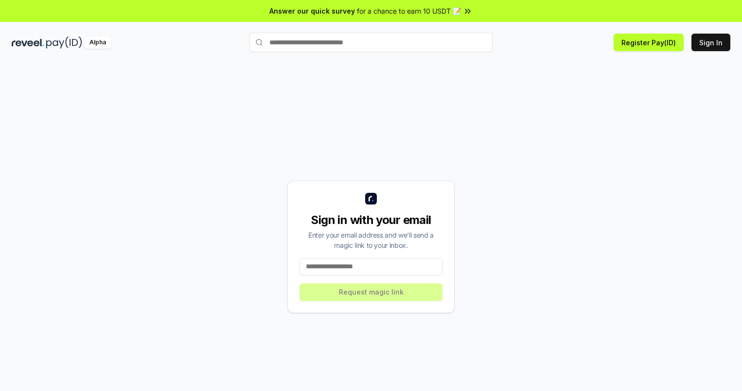 This screenshot has height=391, width=742. What do you see at coordinates (64, 42) in the screenshot?
I see `img: pay_id` at bounding box center [64, 42].